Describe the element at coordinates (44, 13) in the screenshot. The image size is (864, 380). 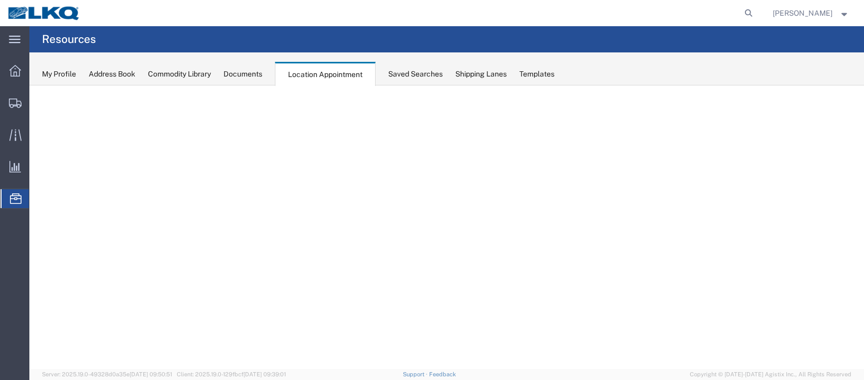
I see `img: logo` at that location.